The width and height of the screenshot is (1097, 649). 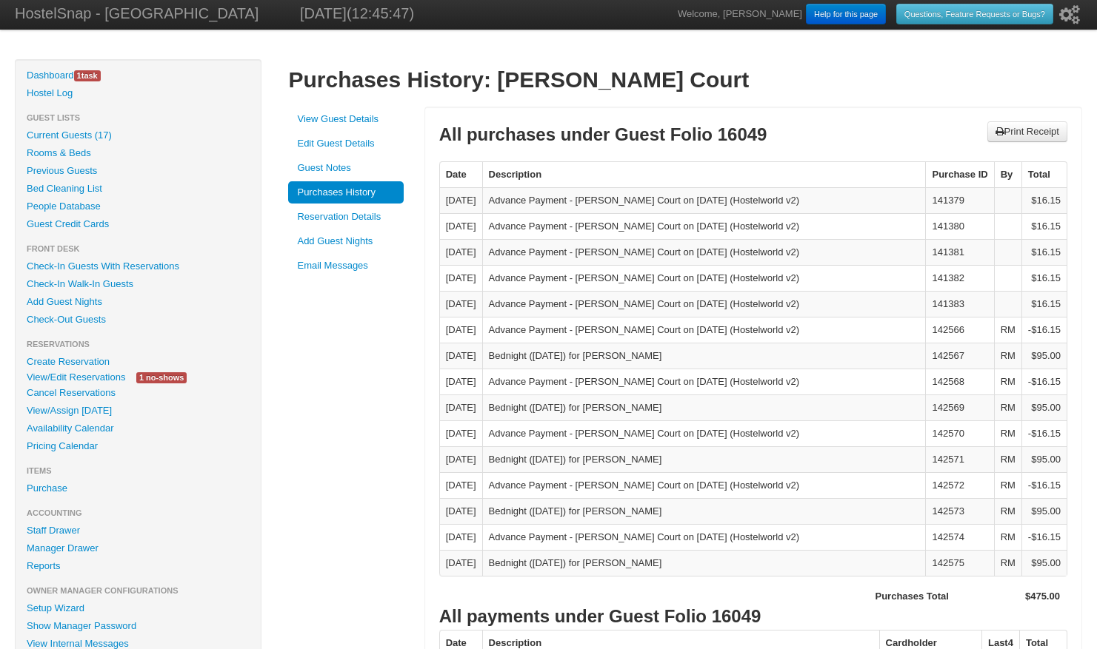 I want to click on a: Dashboard1task, so click(x=138, y=76).